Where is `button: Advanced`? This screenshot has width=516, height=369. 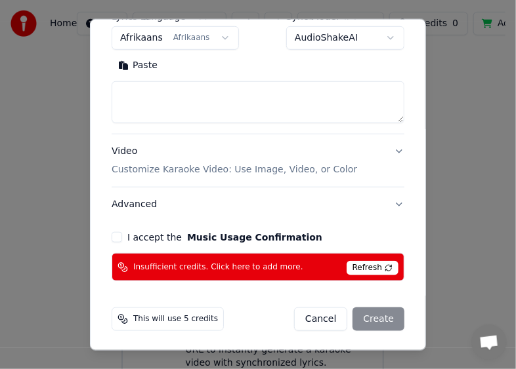 button: Advanced is located at coordinates (258, 205).